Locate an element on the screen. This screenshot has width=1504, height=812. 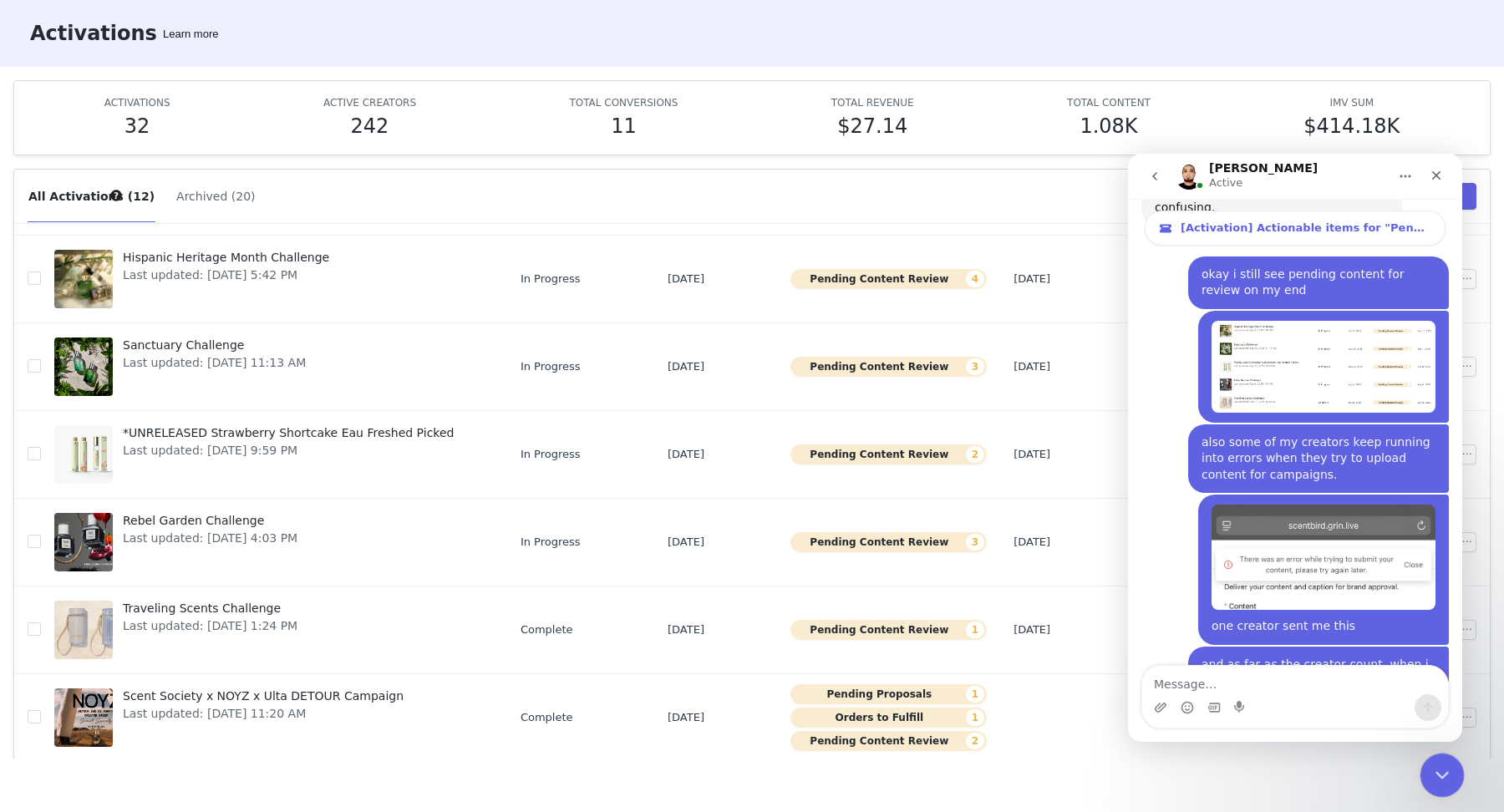
span: Scent Society x NOYZ x Ulta DETOUR Campaign is located at coordinates (263, 695).